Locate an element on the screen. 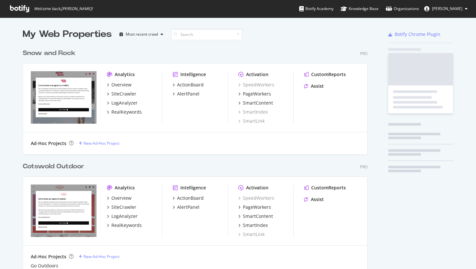 Image resolution: width=476 pixels, height=269 pixels. div: Organizations is located at coordinates (402, 9).